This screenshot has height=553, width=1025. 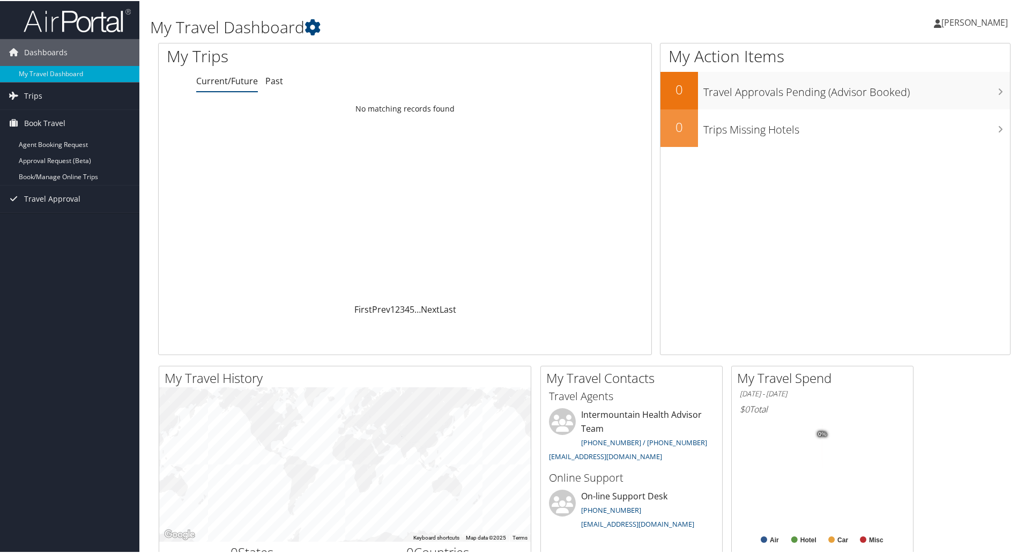 What do you see at coordinates (486, 536) in the screenshot?
I see `span: Map data ©2025` at bounding box center [486, 536].